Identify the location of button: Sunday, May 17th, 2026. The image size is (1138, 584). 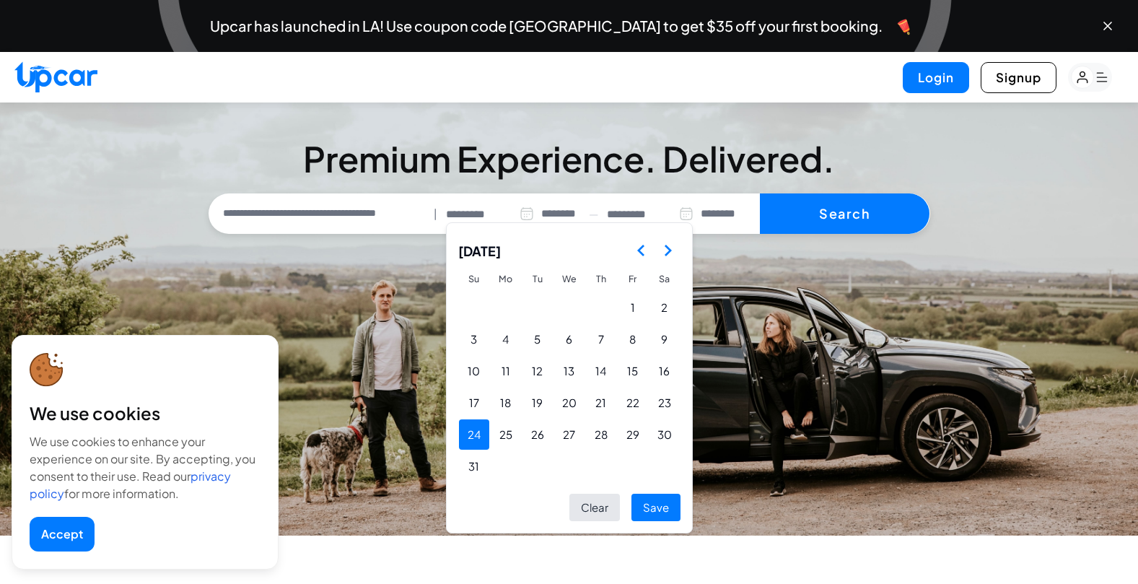
(474, 403).